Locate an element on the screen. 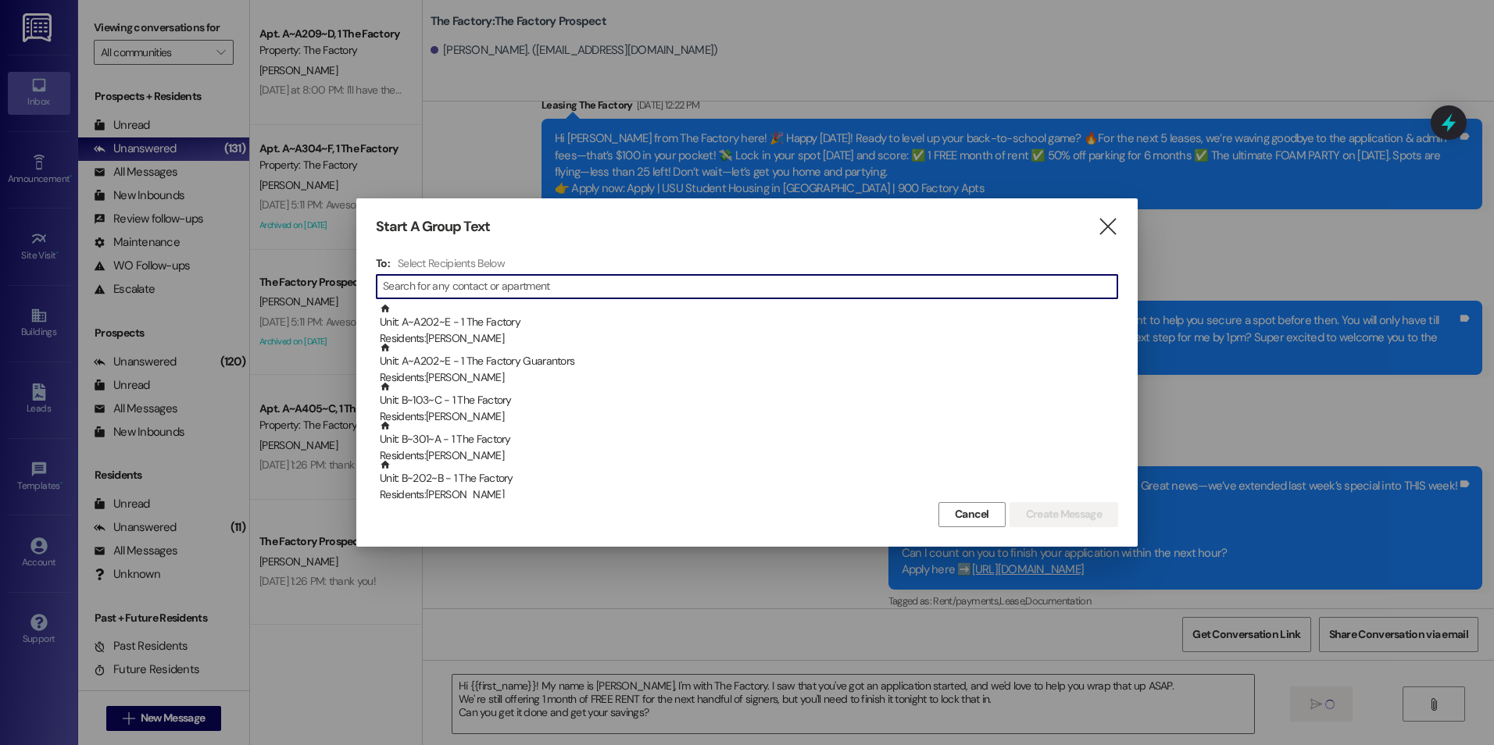  button: Create Message is located at coordinates (1063, 515).